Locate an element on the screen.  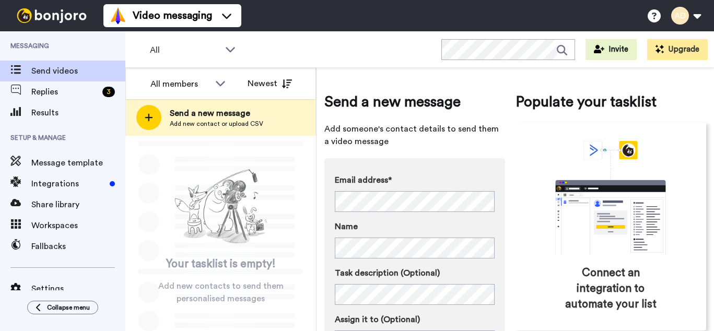
span: Add someone's contact details to send them a video message is located at coordinates (415, 135).